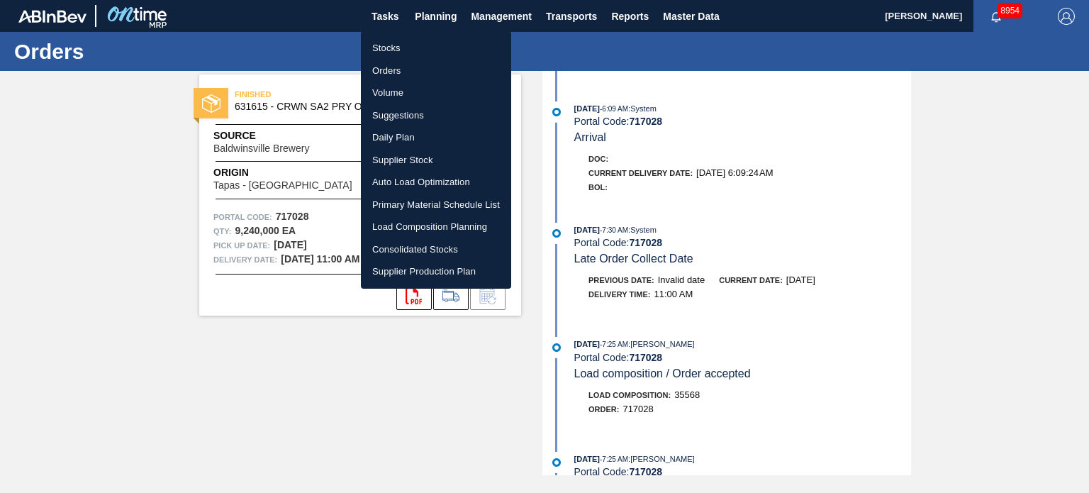 Image resolution: width=1089 pixels, height=493 pixels. What do you see at coordinates (436, 116) in the screenshot?
I see `li: Suggestions` at bounding box center [436, 116].